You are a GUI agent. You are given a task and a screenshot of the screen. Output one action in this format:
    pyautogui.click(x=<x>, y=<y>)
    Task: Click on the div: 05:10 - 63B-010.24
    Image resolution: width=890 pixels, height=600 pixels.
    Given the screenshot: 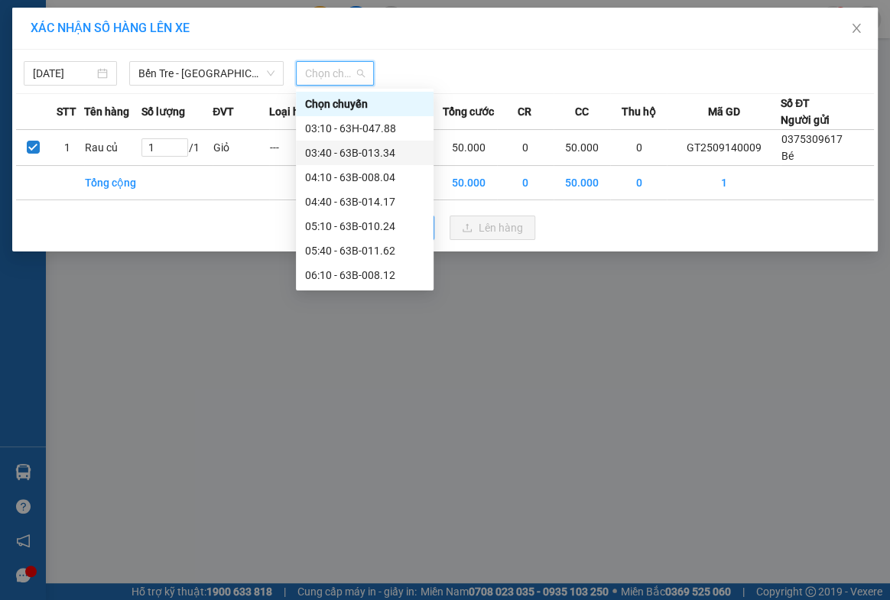 What is the action you would take?
    pyautogui.click(x=365, y=226)
    